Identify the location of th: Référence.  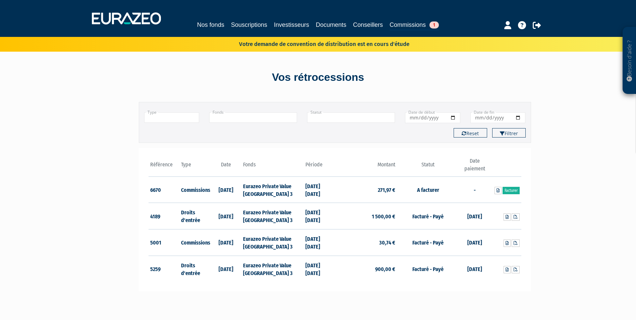
(164, 167).